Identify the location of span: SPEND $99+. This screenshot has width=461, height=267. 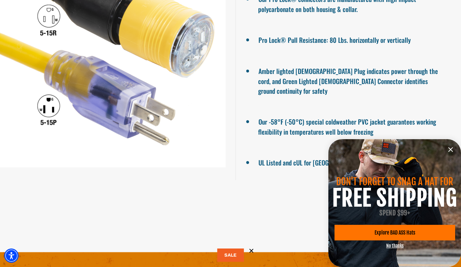
(394, 213).